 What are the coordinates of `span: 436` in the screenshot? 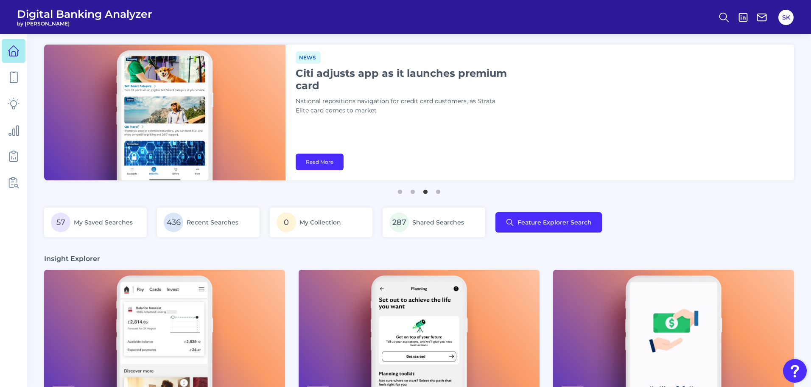 It's located at (173, 222).